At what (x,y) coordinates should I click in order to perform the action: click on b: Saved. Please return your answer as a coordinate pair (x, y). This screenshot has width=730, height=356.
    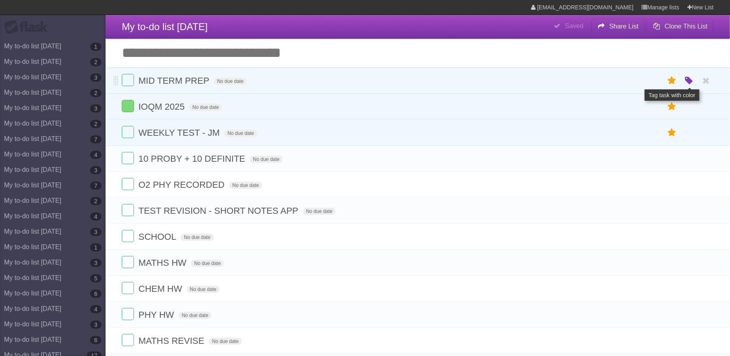
    Looking at the image, I should click on (574, 26).